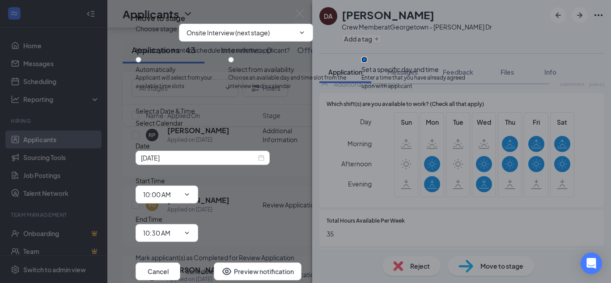 The image size is (611, 283). Describe the element at coordinates (159, 123) in the screenshot. I see `span: Select Calendar` at that location.